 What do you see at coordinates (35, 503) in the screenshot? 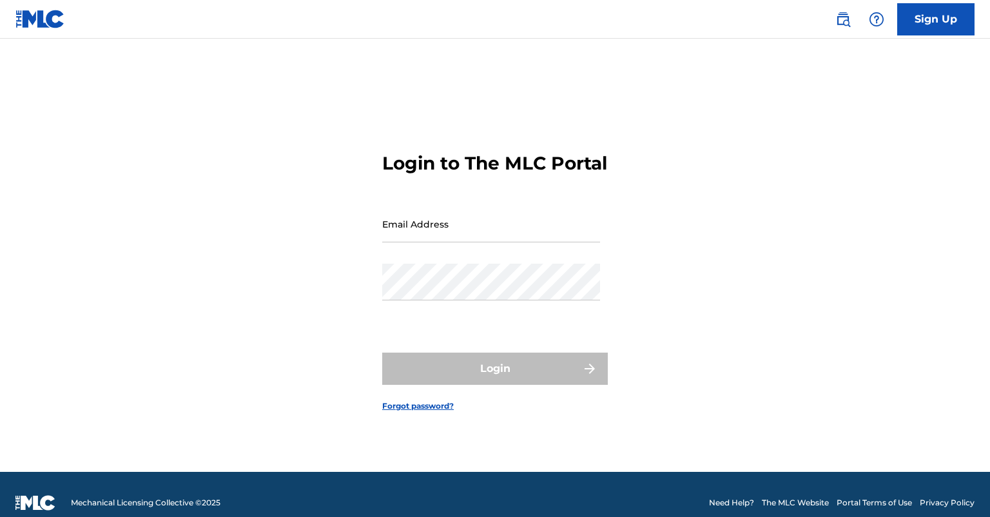
I see `img: logo` at bounding box center [35, 503].